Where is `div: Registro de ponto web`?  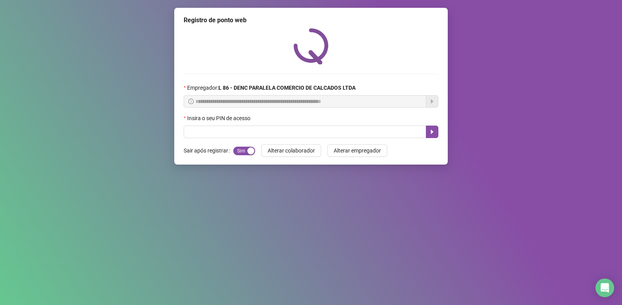
div: Registro de ponto web is located at coordinates (311, 20).